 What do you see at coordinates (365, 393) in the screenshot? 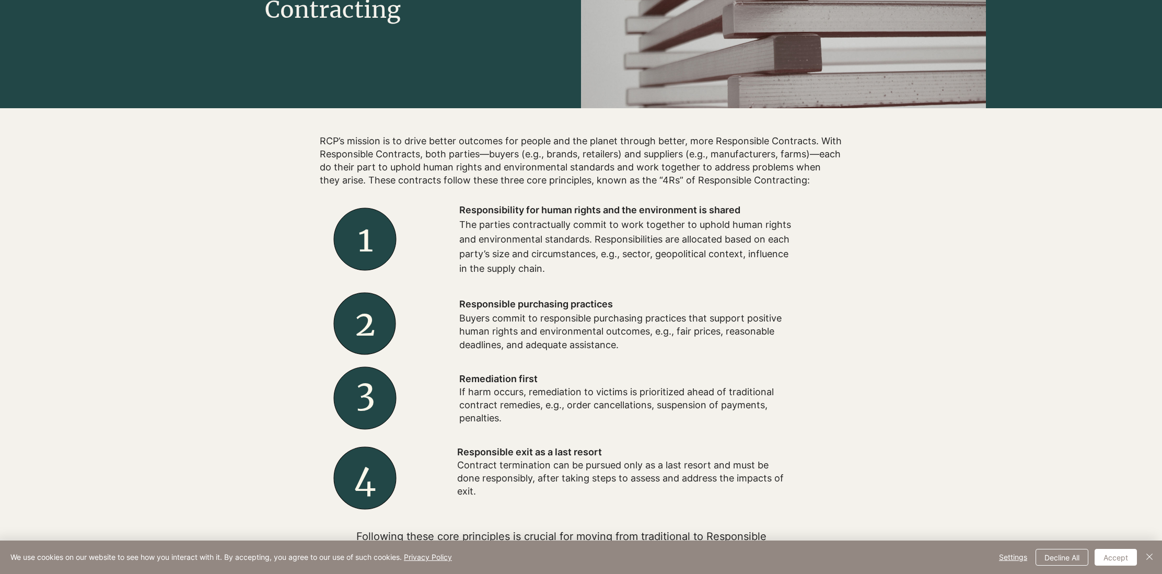
I see `h2: 3` at bounding box center [365, 393].